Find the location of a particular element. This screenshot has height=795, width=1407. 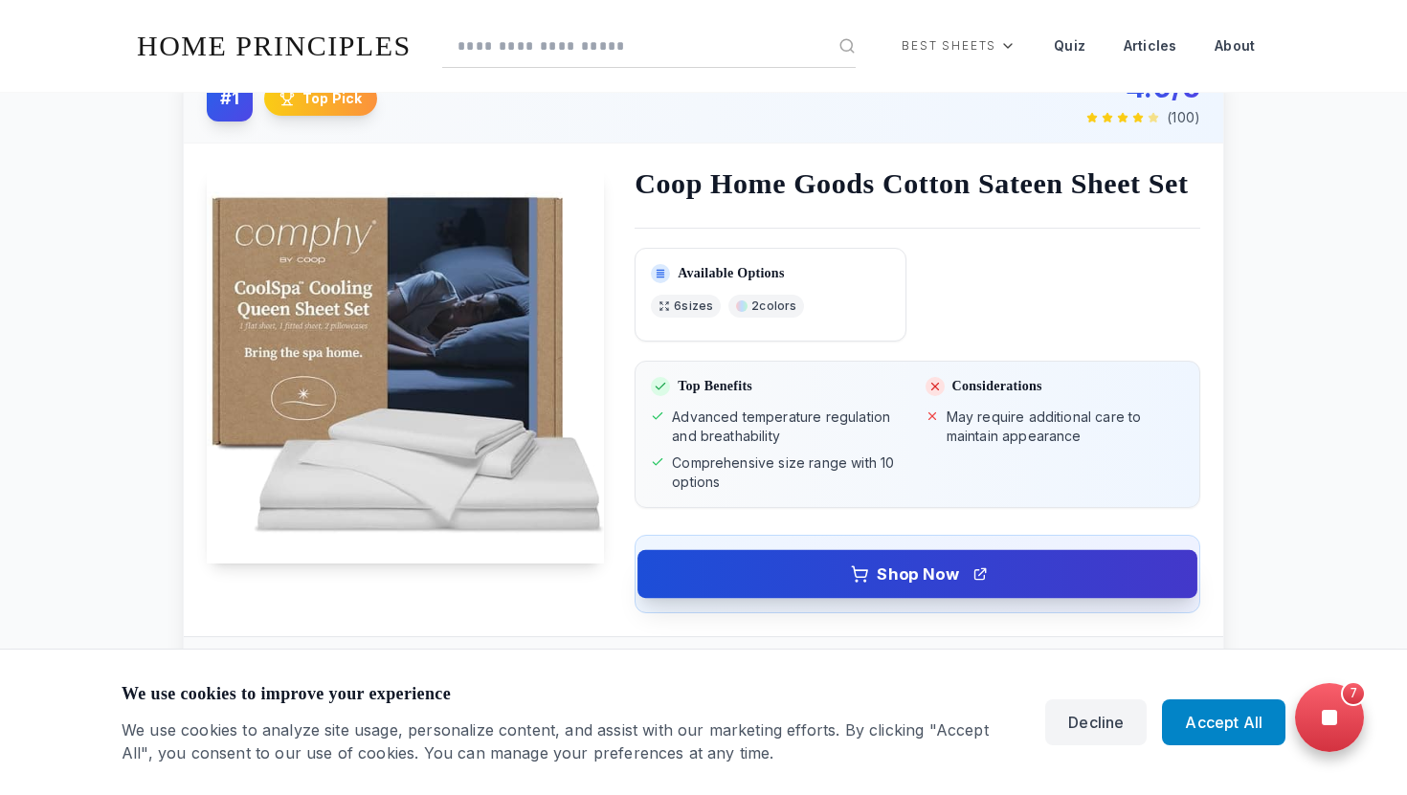

button: Decline is located at coordinates (1096, 723).